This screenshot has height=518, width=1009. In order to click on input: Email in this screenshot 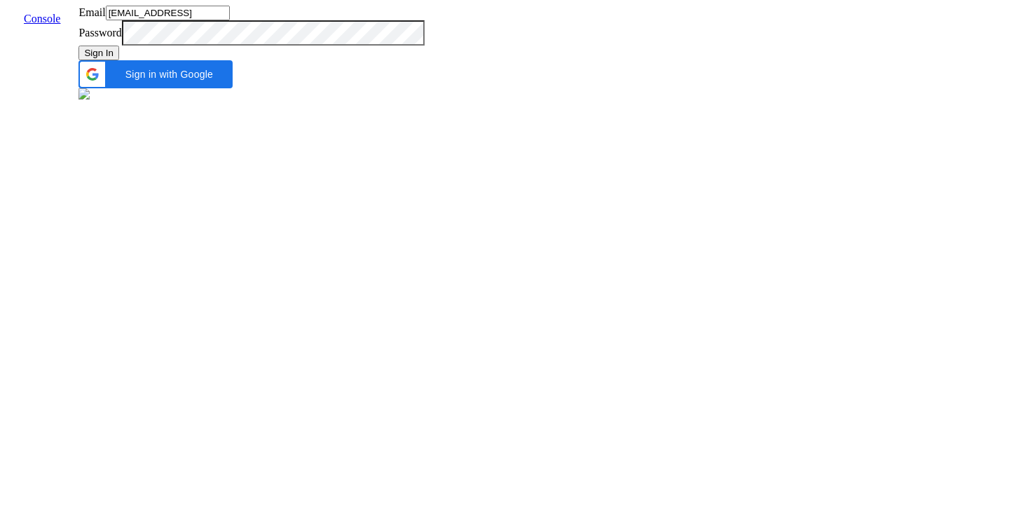, I will do `click(167, 13)`.